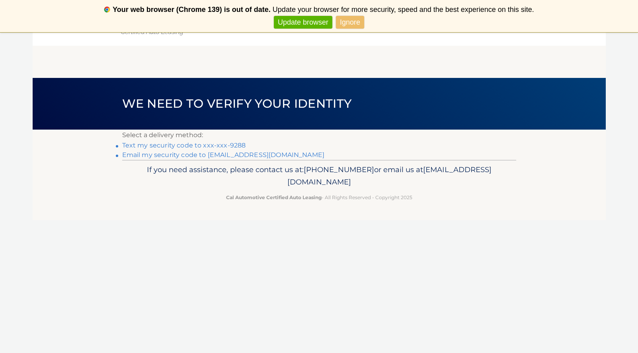  What do you see at coordinates (403, 10) in the screenshot?
I see `span: Update your browser for more security, speed and the best experience on this site.` at bounding box center [403, 10].